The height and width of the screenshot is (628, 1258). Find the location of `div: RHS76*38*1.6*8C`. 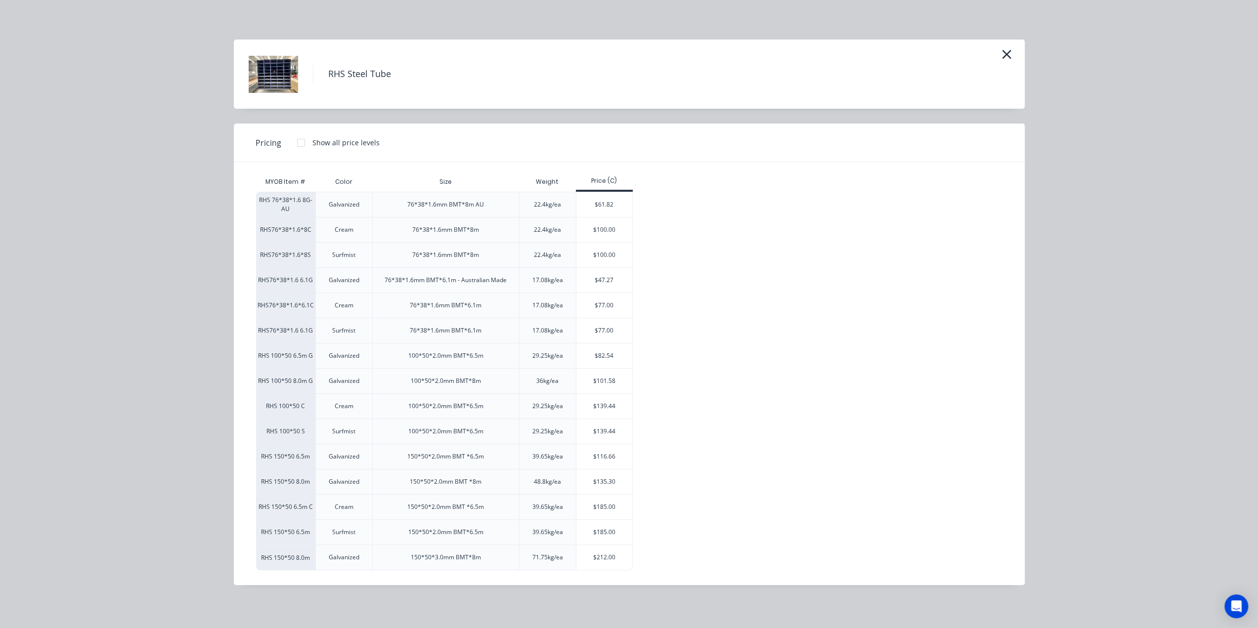

div: RHS76*38*1.6*8C is located at coordinates (286, 229).